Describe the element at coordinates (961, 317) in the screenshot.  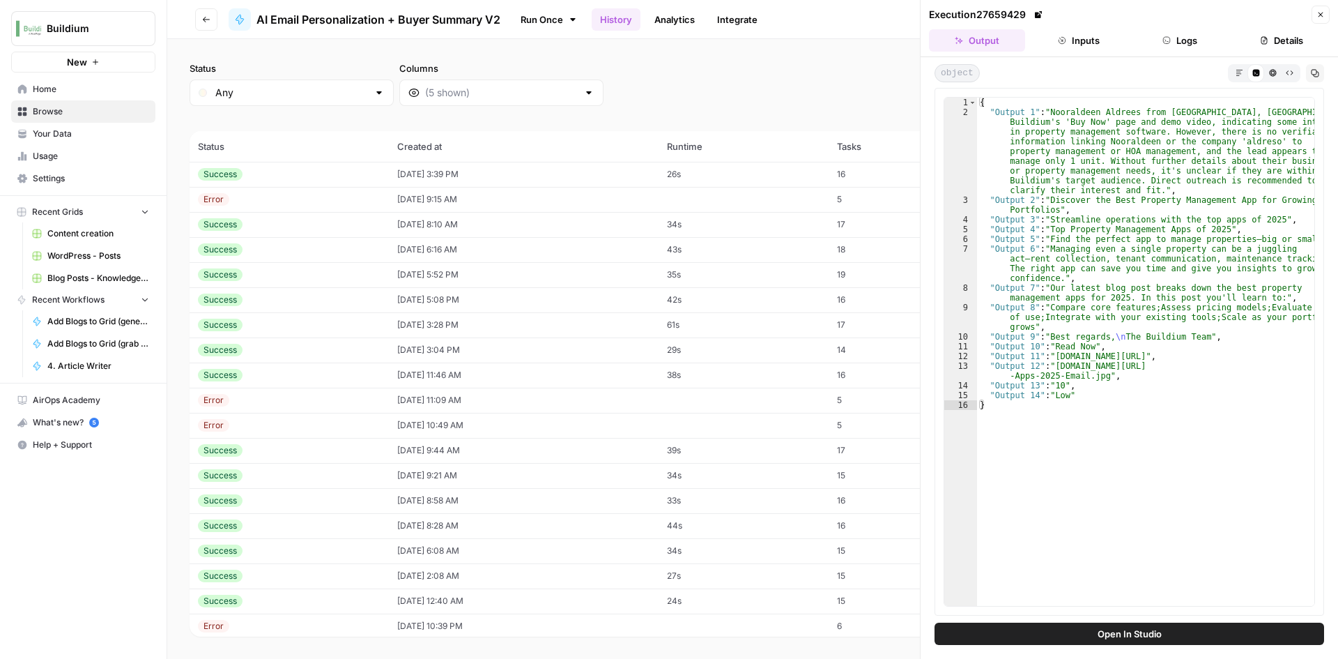
I see `div: 9` at that location.